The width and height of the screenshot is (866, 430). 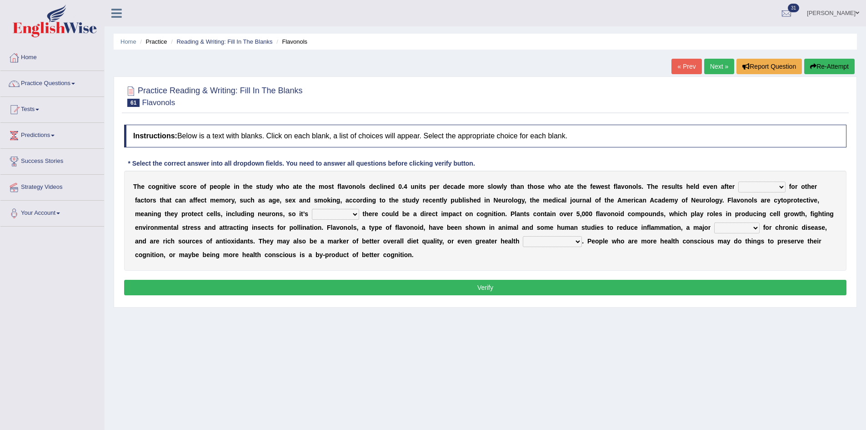 What do you see at coordinates (157, 186) in the screenshot?
I see `b: g` at bounding box center [157, 186].